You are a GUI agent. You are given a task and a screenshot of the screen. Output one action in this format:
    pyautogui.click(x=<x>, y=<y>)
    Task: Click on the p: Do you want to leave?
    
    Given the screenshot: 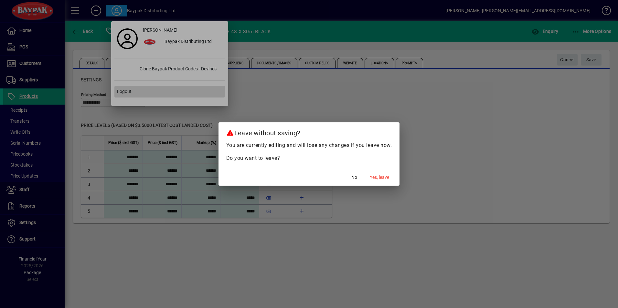 What is the action you would take?
    pyautogui.click(x=309, y=158)
    